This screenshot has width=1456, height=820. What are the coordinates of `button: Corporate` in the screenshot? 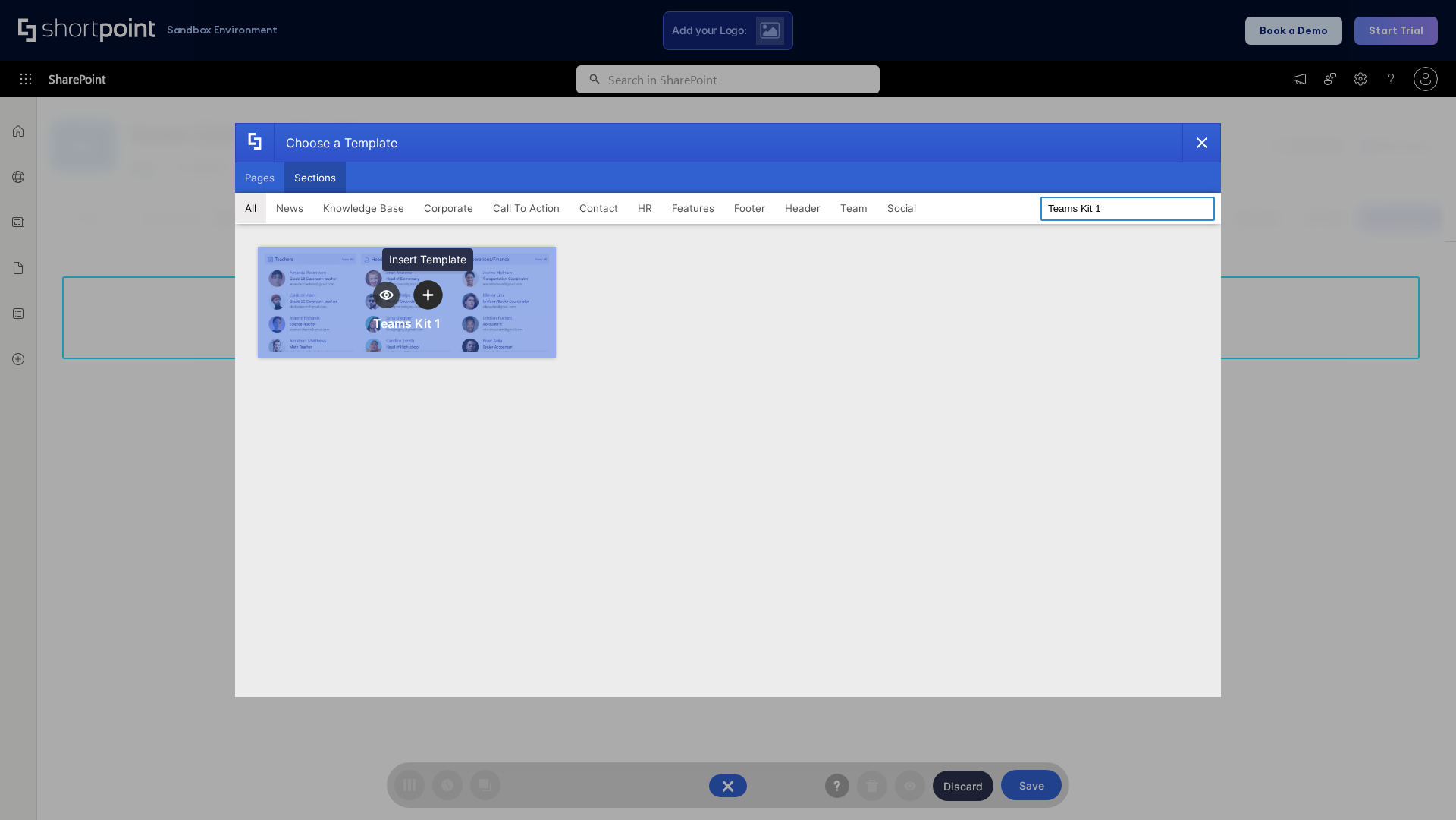 It's located at (448, 208).